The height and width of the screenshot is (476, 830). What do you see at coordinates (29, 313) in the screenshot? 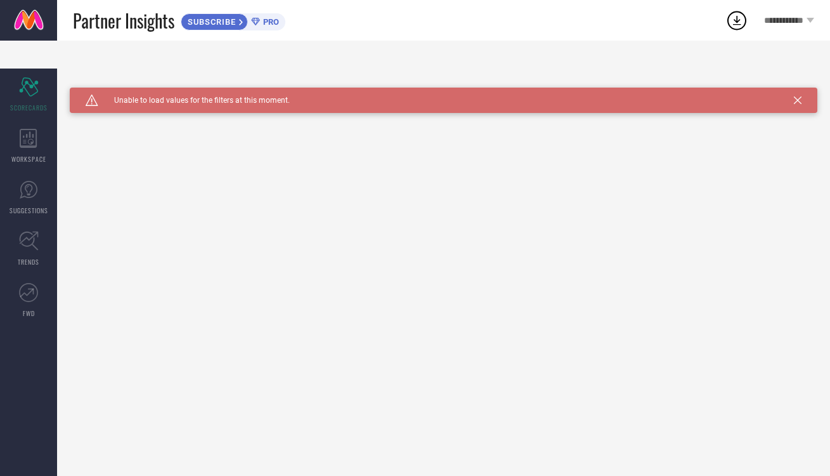
I see `span: FWD` at bounding box center [29, 313].